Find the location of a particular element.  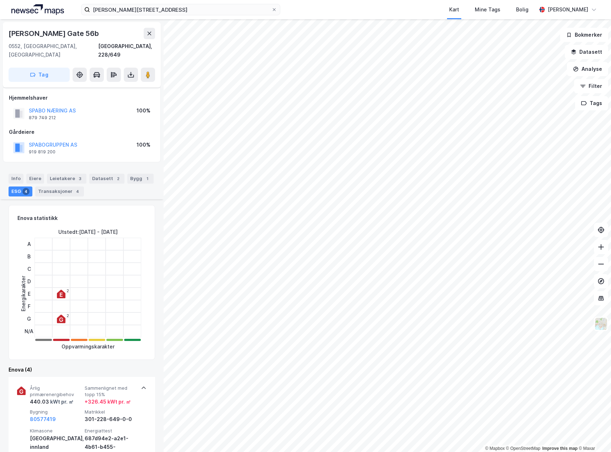

div: C is located at coordinates (29, 268).